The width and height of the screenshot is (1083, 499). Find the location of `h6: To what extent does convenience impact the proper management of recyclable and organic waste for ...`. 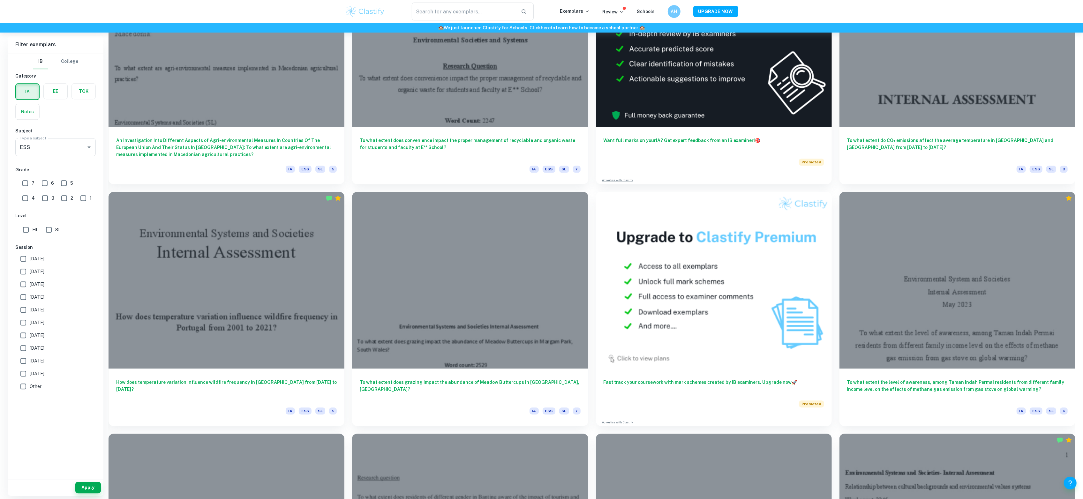

h6: To what extent does convenience impact the proper management of recyclable and organic waste for ... is located at coordinates (470, 147).